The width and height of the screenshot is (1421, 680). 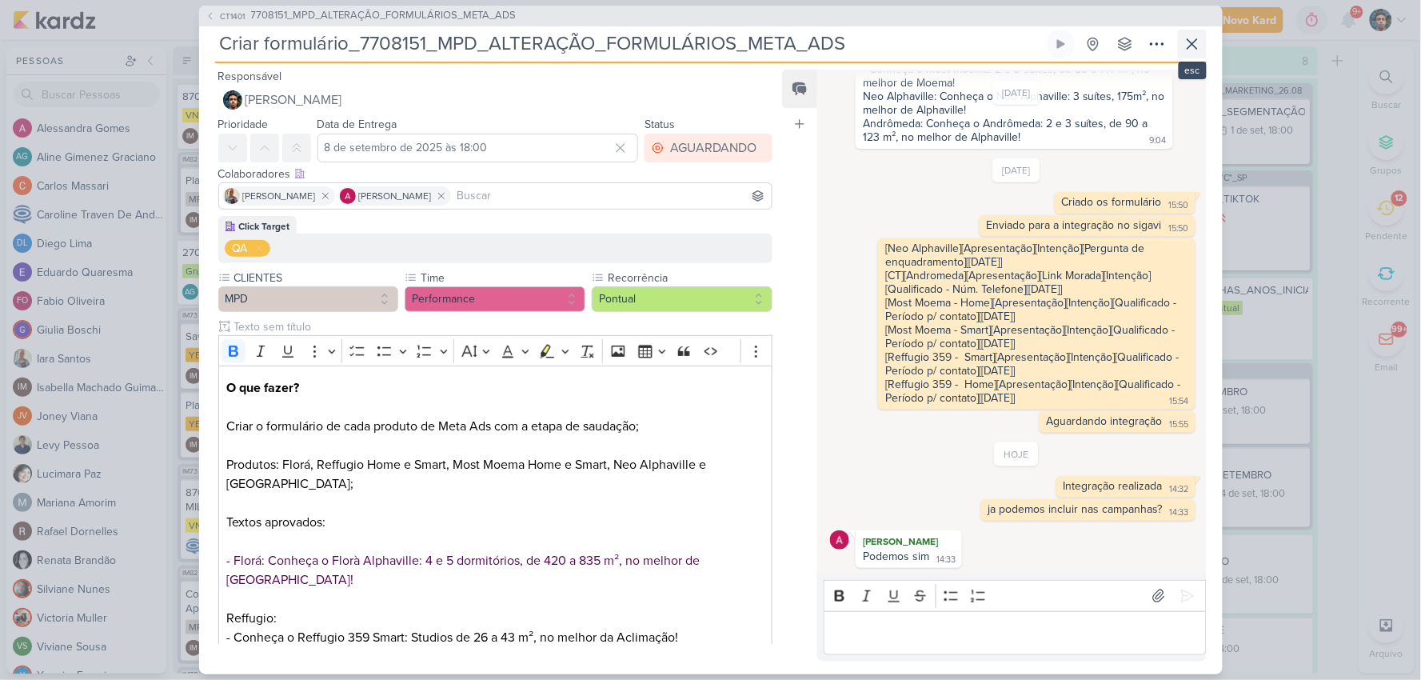 I want to click on button: Pontual, so click(x=682, y=299).